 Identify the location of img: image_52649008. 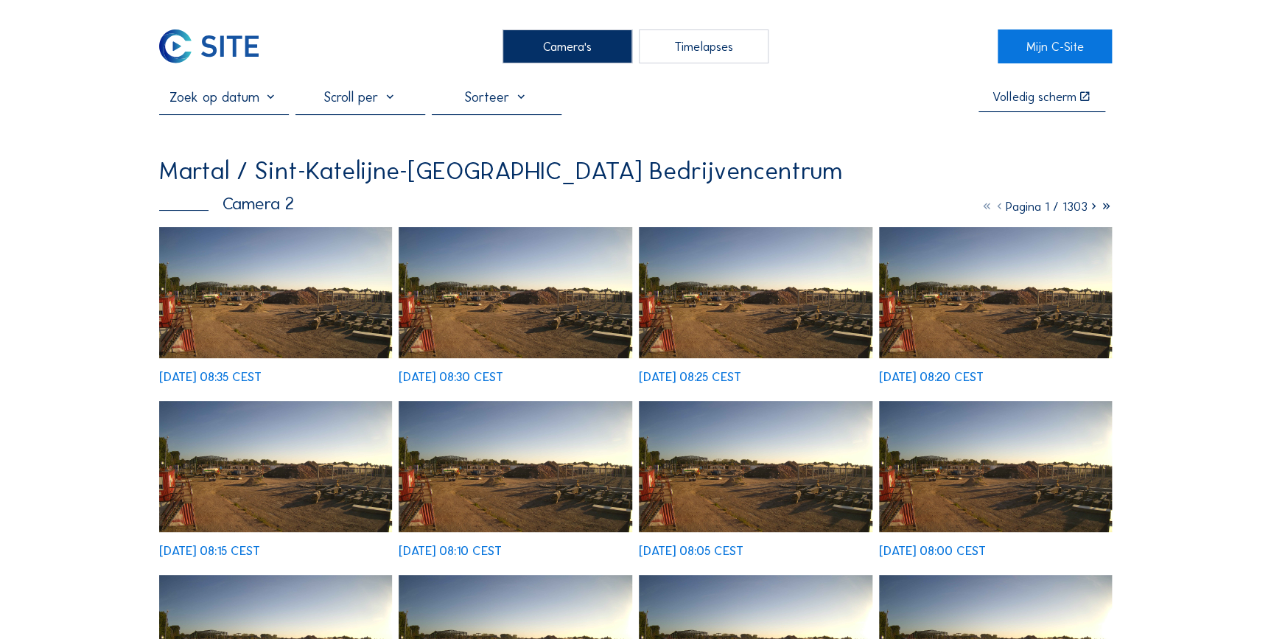
(996, 467).